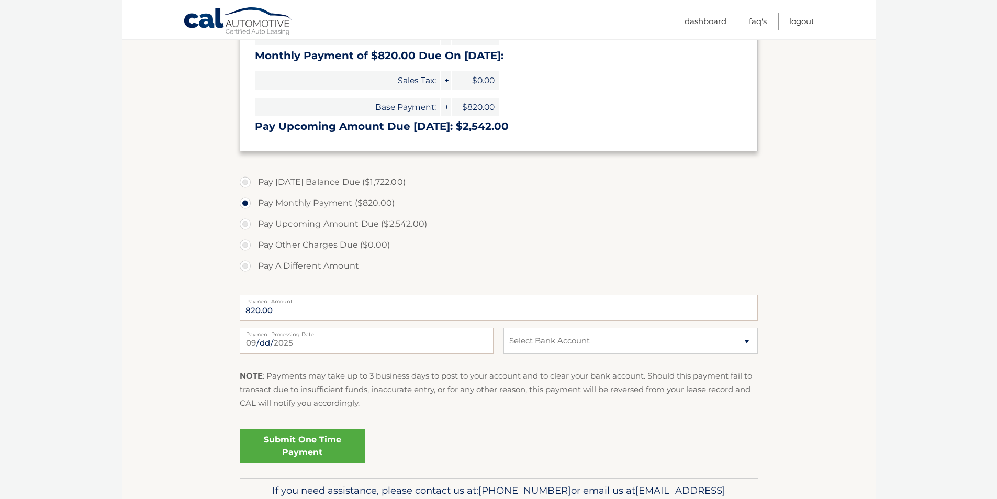 Image resolution: width=997 pixels, height=499 pixels. Describe the element at coordinates (499, 224) in the screenshot. I see `label: Pay Upcoming Amount Due ($2,542.00)` at that location.